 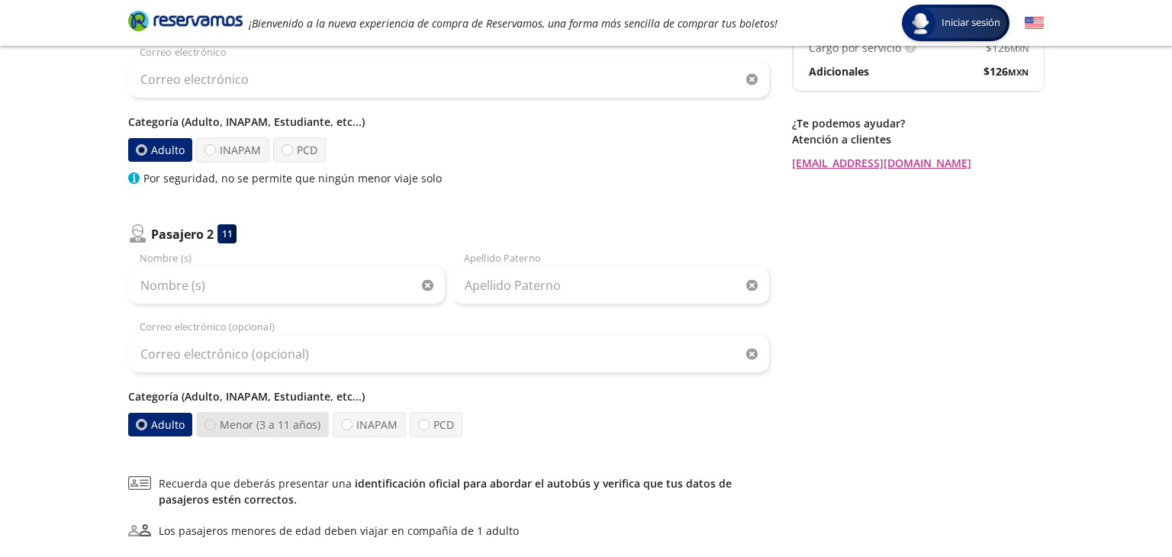 I want to click on a: identificación oficial para abordar el autobús y verifica que tus datos de pasajeros estén correc..., so click(x=445, y=492).